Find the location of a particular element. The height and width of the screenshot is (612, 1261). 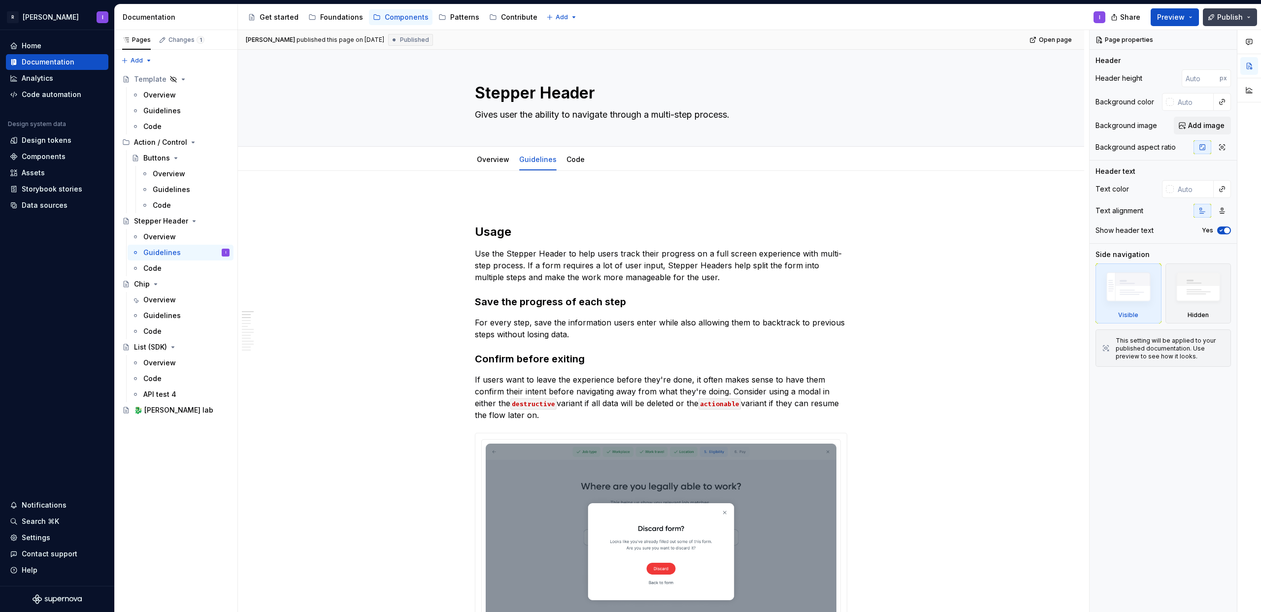

a: Contribute is located at coordinates (513, 17).